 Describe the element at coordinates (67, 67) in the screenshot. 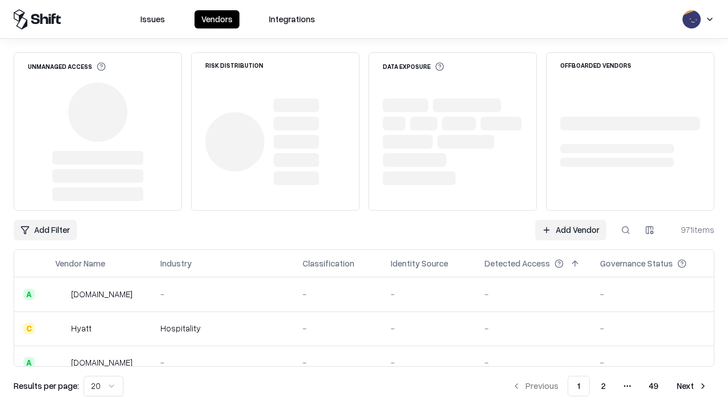

I see `div: Unmanaged Access` at that location.